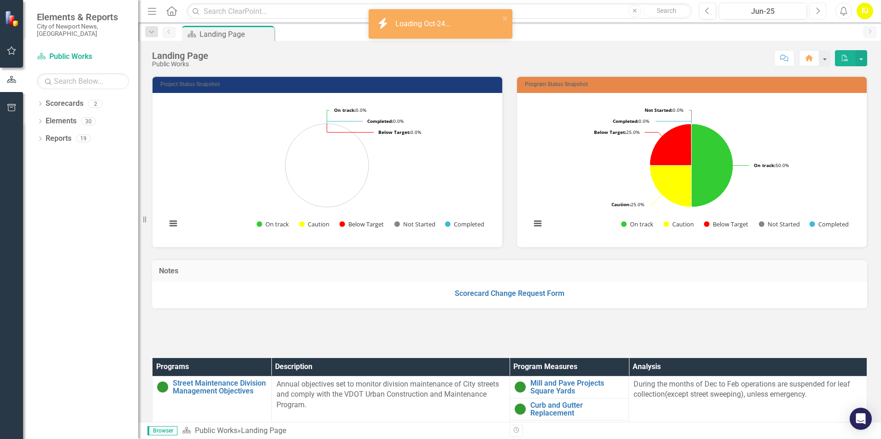  I want to click on span: Search, so click(666, 11).